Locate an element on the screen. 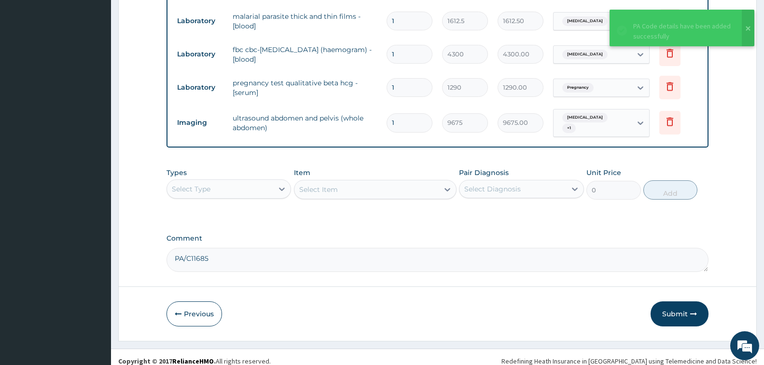 The image size is (764, 365). button: Previous is located at coordinates (194, 314).